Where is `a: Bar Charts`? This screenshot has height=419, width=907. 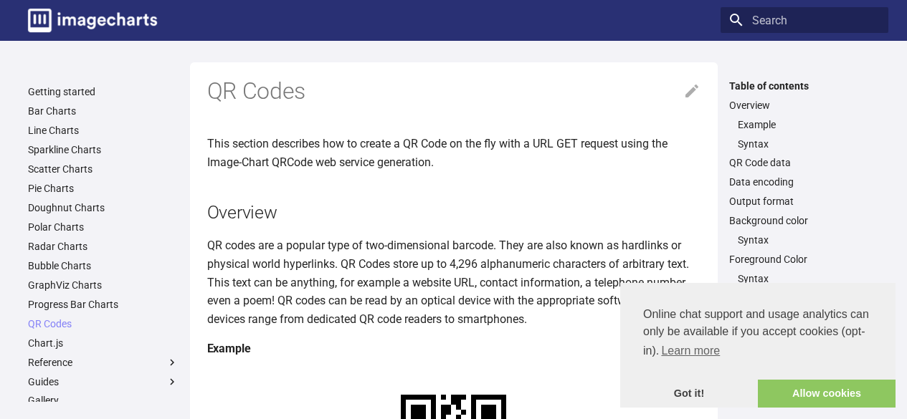
a: Bar Charts is located at coordinates (103, 111).